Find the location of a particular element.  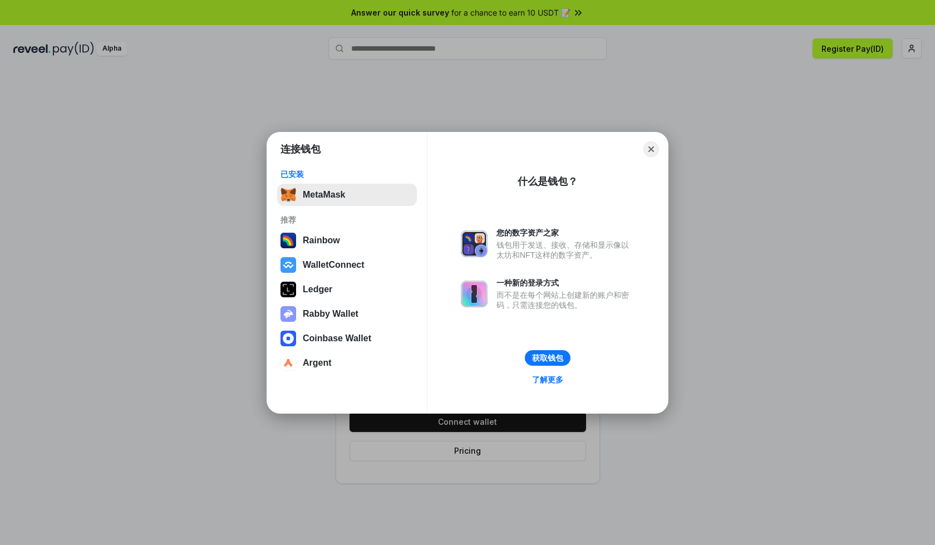

div: Coinbase Wallet is located at coordinates (337, 338).